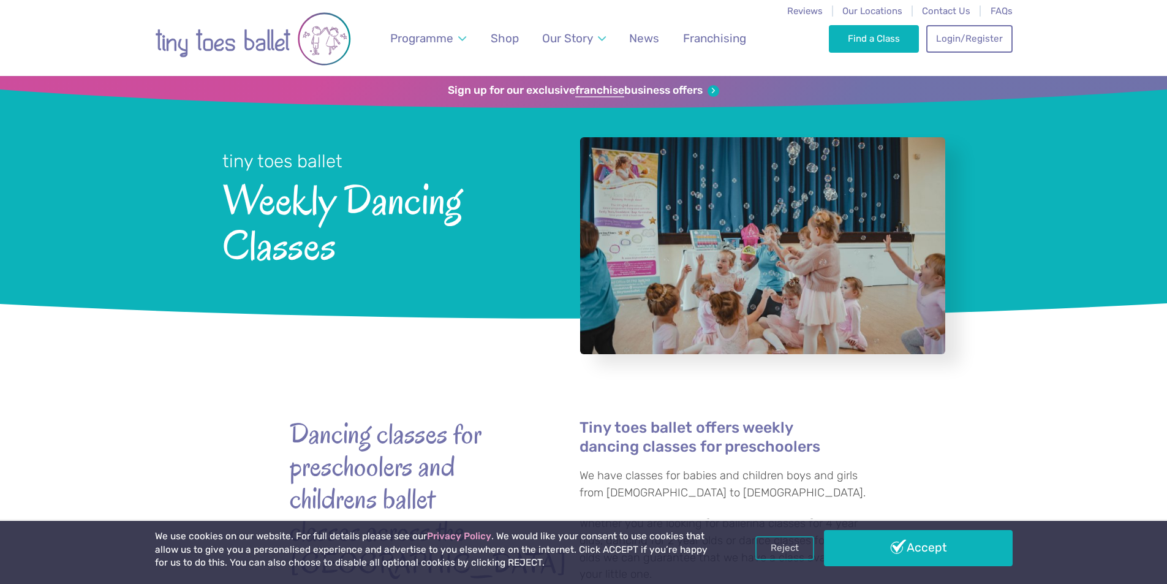 This screenshot has height=584, width=1167. Describe the element at coordinates (434, 550) in the screenshot. I see `p: We use cookies on our website. For full details please see our . We would like your consent to us...` at that location.